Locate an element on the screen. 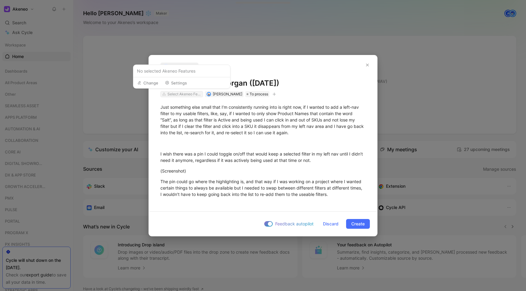 The width and height of the screenshot is (526, 291). button: Feedback autopilot is located at coordinates (289, 224).